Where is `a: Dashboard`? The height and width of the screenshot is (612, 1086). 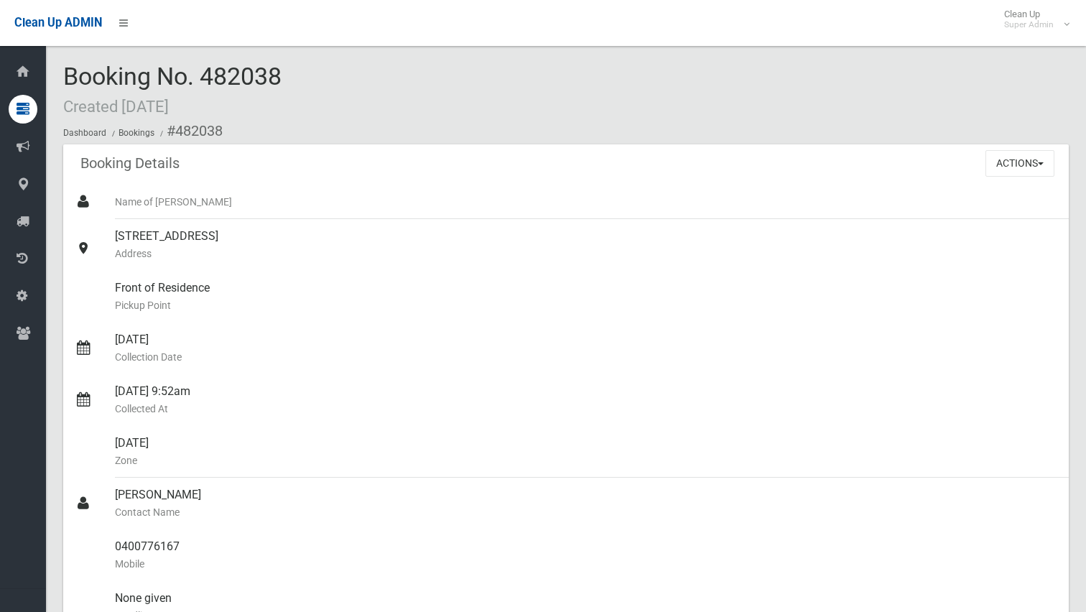
a: Dashboard is located at coordinates (85, 133).